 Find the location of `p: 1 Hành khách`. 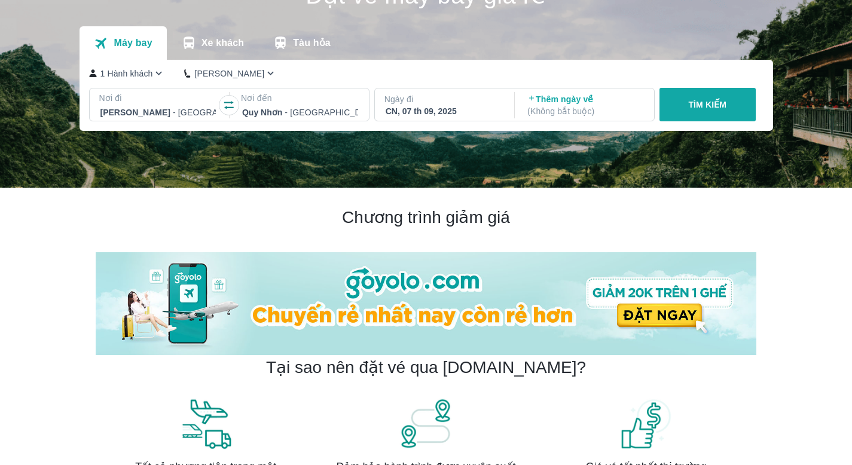

p: 1 Hành khách is located at coordinates (127, 74).